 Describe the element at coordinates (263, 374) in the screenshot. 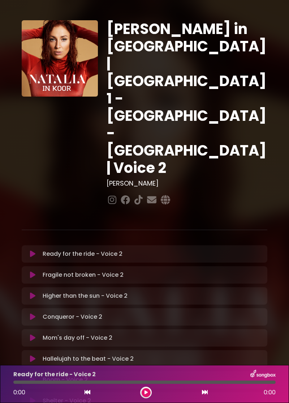

I see `img: songbox-logo-white.png` at that location.